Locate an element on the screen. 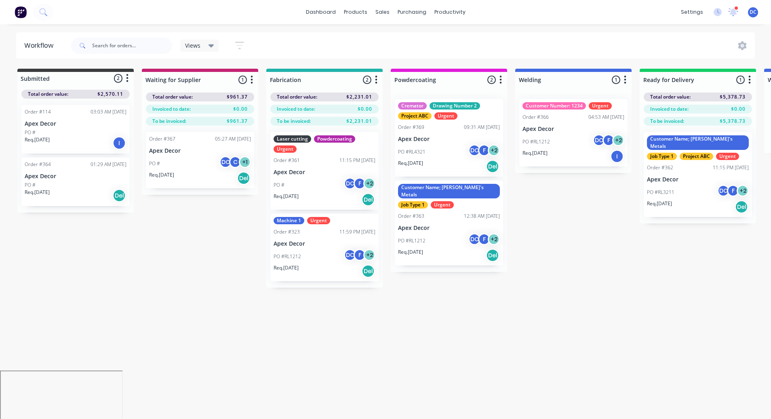  div: Order #361 is located at coordinates (287, 160).